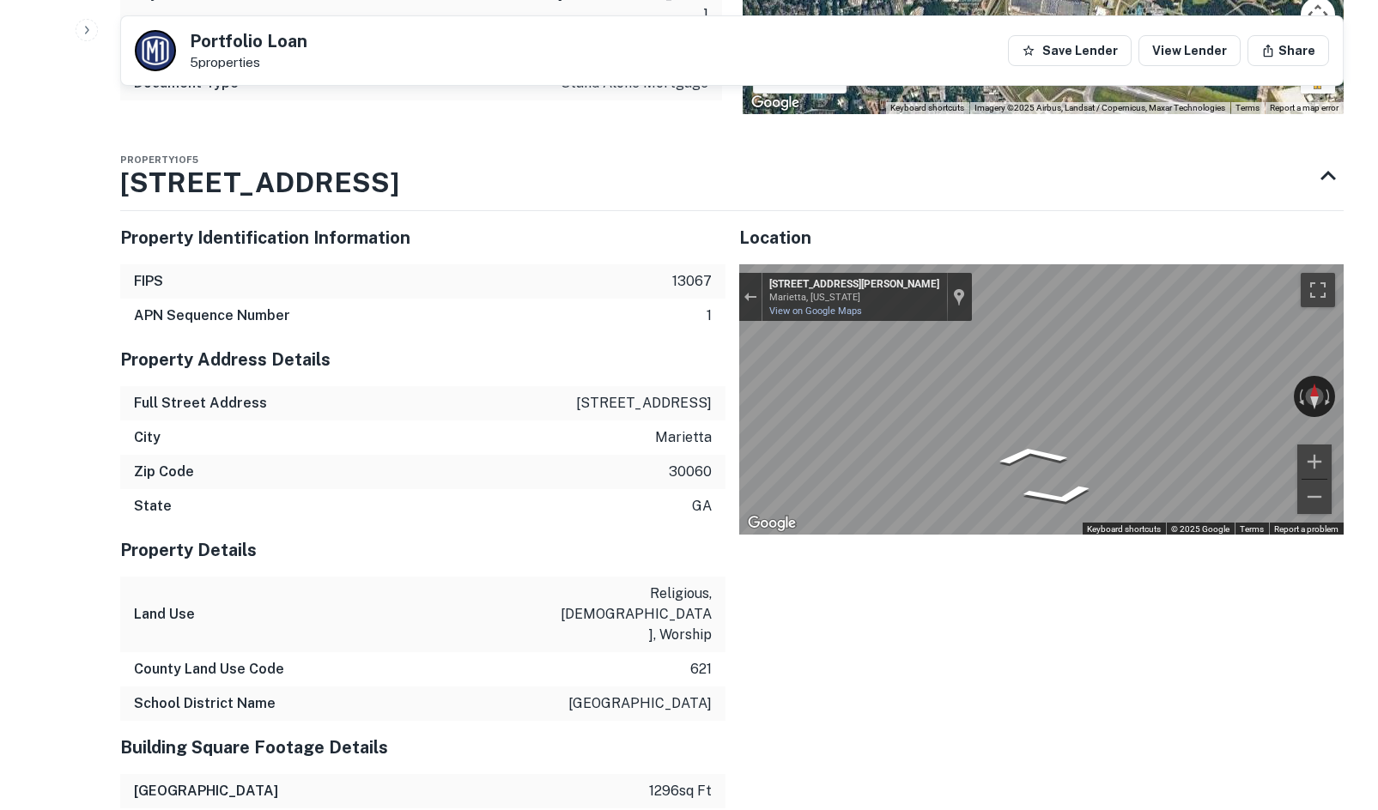 The width and height of the screenshot is (1378, 810). I want to click on div: Chat Widget, so click(1335, 714).